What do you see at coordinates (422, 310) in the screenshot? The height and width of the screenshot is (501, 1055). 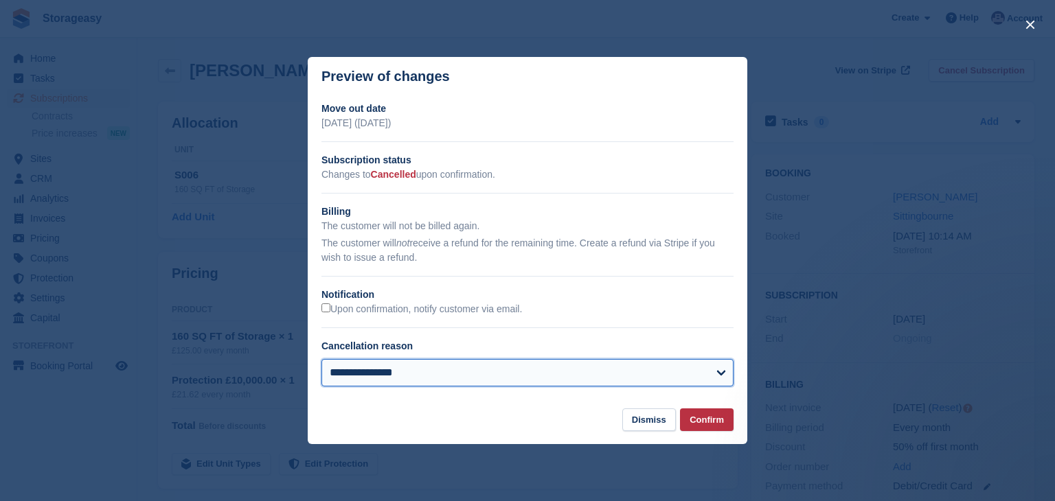 I see `label: Upon confirmation, notify customer via email.` at bounding box center [422, 310].